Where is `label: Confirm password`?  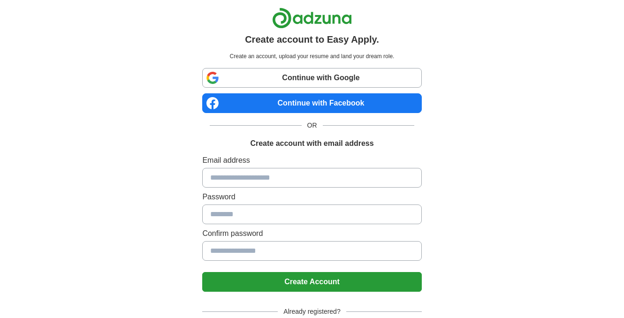 label: Confirm password is located at coordinates (312, 234).